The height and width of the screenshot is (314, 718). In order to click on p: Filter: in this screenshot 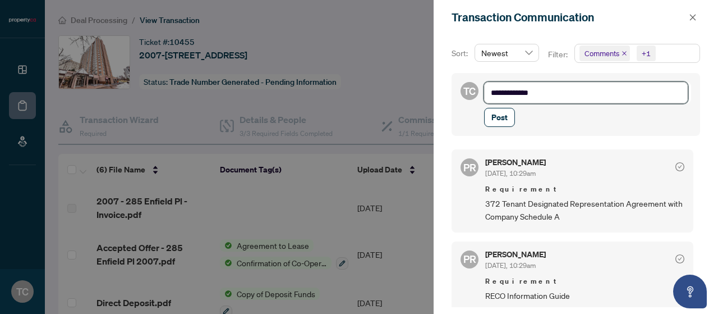, I will do `click(559, 54)`.